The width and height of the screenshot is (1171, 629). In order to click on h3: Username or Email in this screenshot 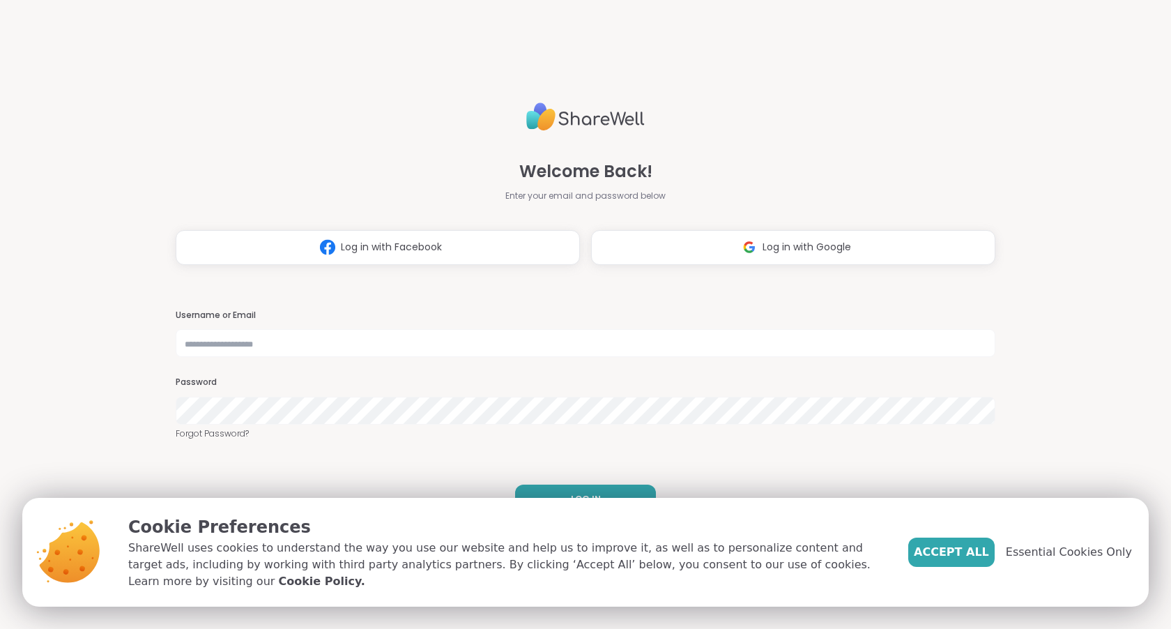, I will do `click(586, 315)`.